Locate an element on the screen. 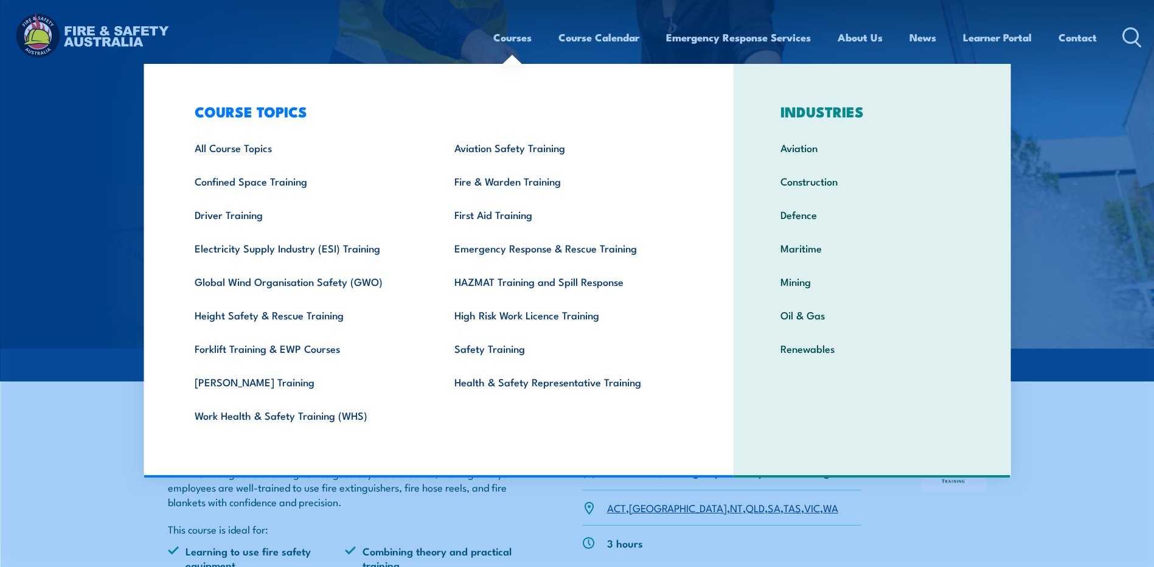 Image resolution: width=1154 pixels, height=567 pixels. a: QLD is located at coordinates (755, 507).